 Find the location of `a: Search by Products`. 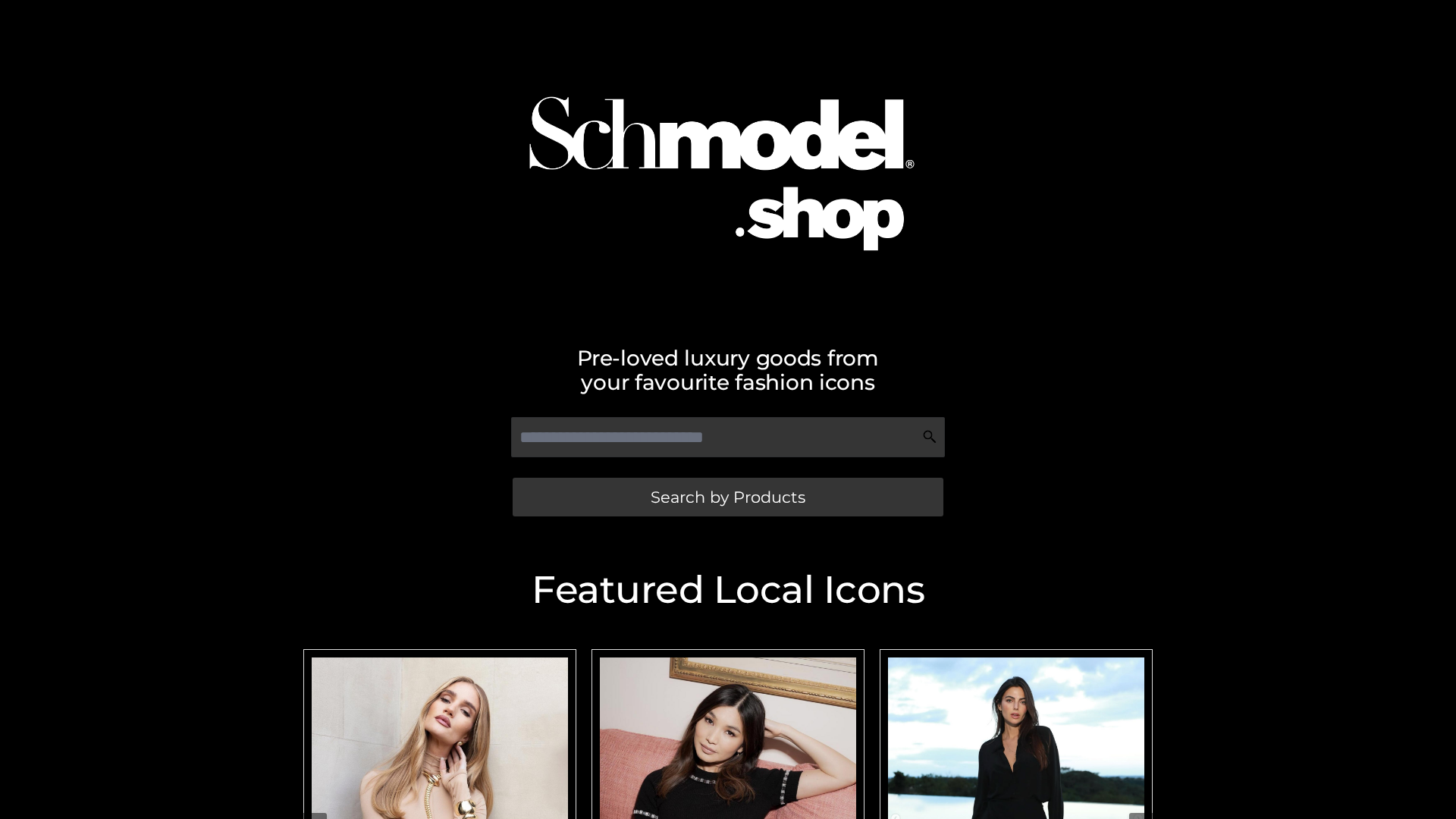

a: Search by Products is located at coordinates (728, 497).